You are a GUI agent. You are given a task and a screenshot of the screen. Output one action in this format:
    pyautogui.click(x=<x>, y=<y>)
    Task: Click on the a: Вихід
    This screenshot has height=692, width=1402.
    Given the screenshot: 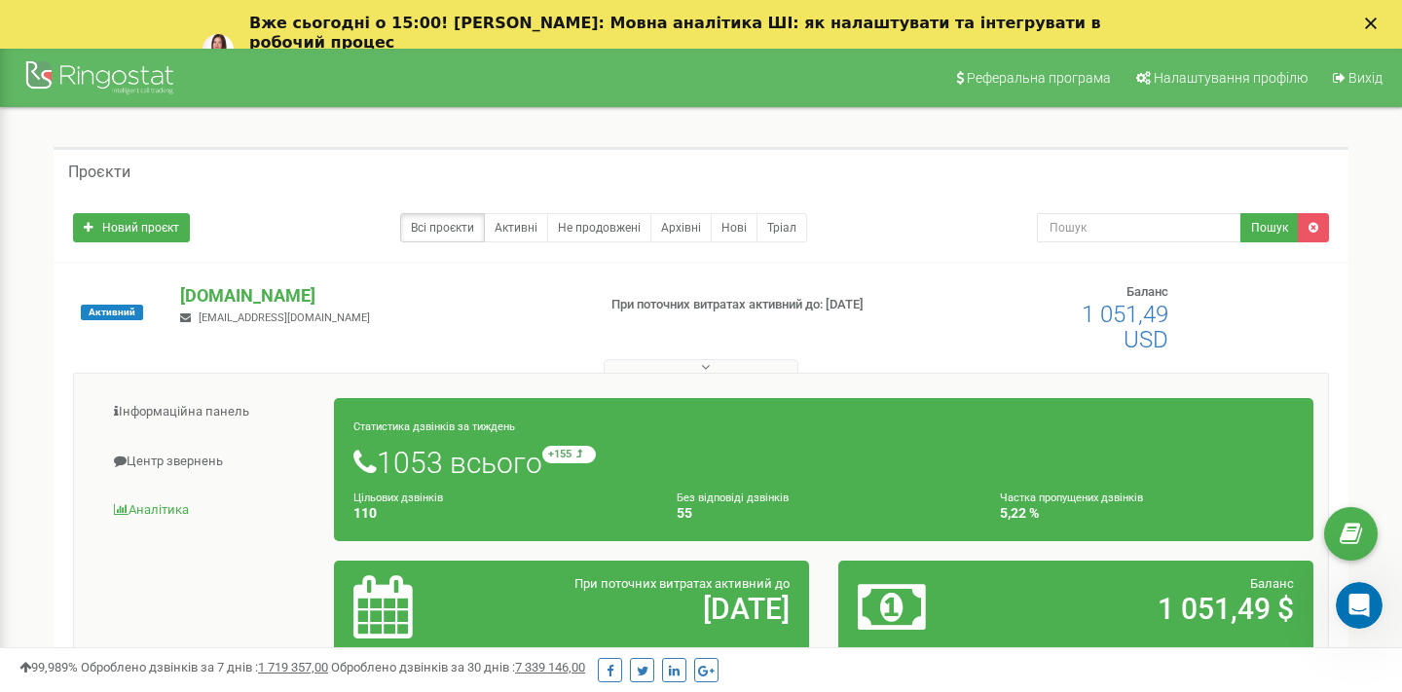 What is the action you would take?
    pyautogui.click(x=1356, y=78)
    